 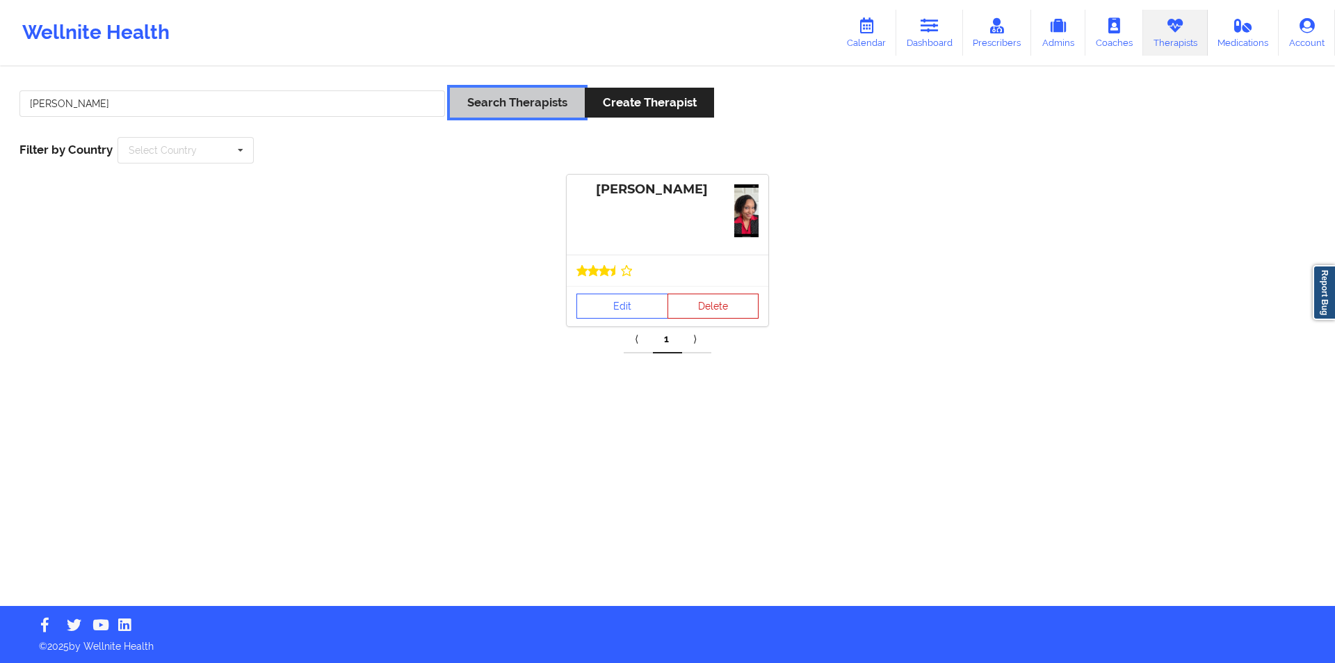 I want to click on img: e9b15272-96df-47a5-a377-246fe39c9077_43de3872-a223-4c3a-a270-173b7cfe0116Pic_2_red_colaar_shirt.png, so click(x=746, y=211).